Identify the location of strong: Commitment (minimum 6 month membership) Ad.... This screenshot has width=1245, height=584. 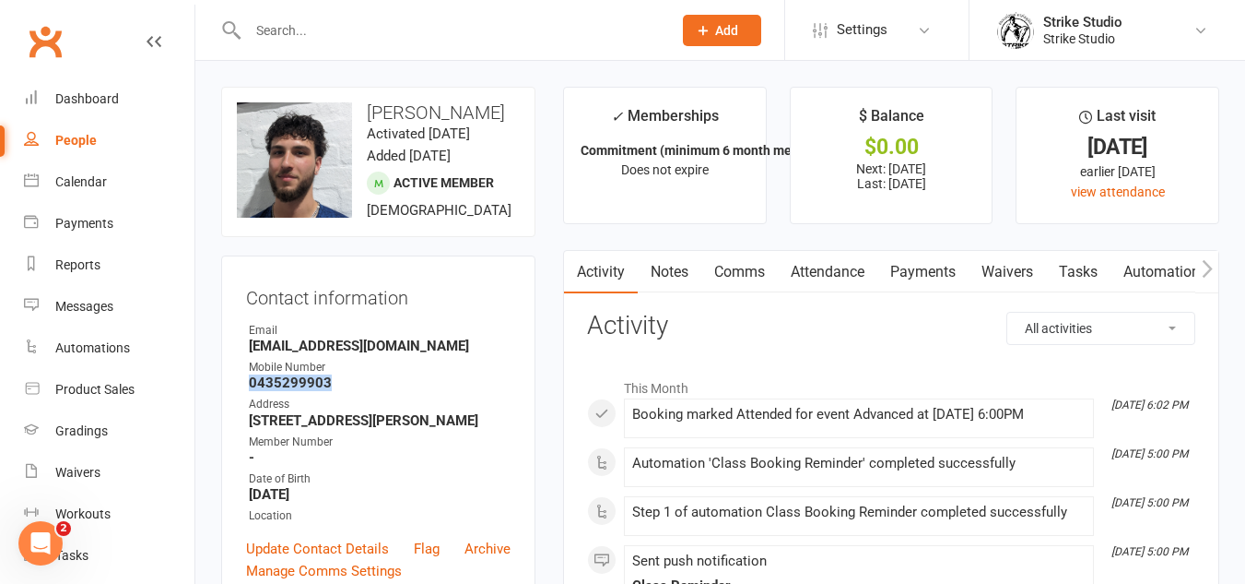
(731, 150).